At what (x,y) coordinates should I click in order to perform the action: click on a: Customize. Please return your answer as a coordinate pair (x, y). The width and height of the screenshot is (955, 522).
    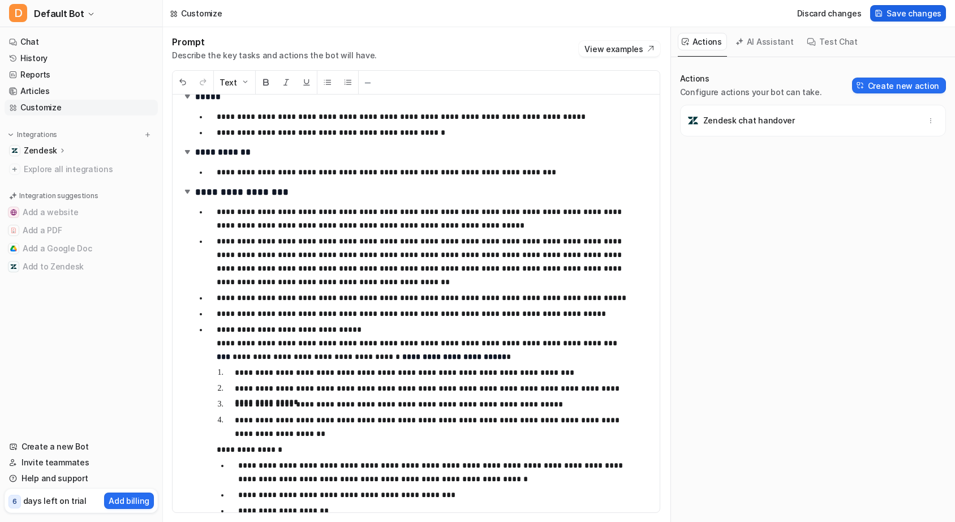
    Looking at the image, I should click on (81, 108).